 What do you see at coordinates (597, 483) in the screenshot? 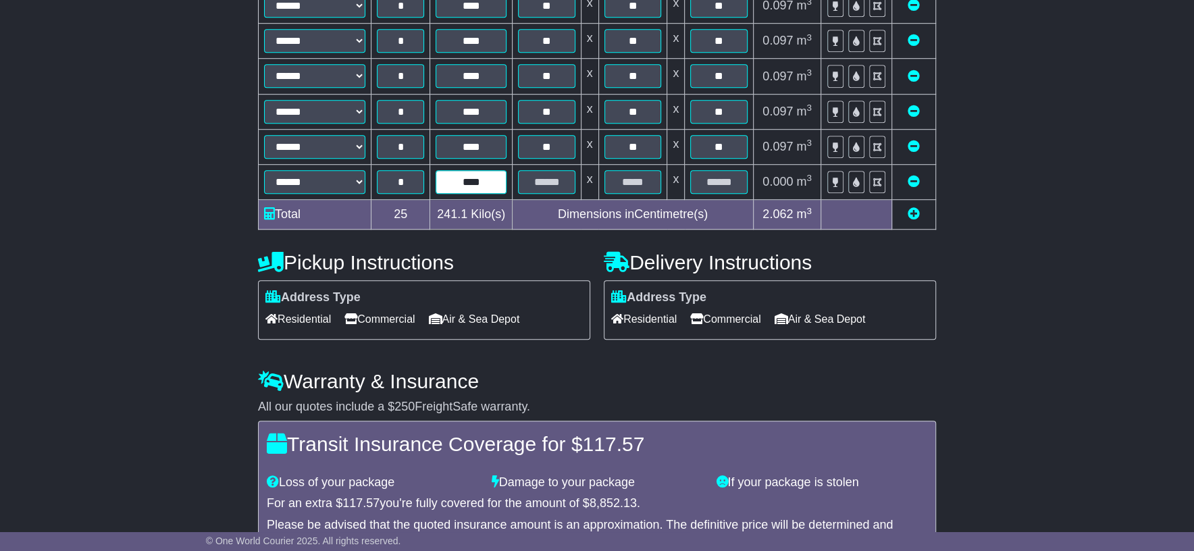
I see `div: Damage to your package` at bounding box center [597, 483].